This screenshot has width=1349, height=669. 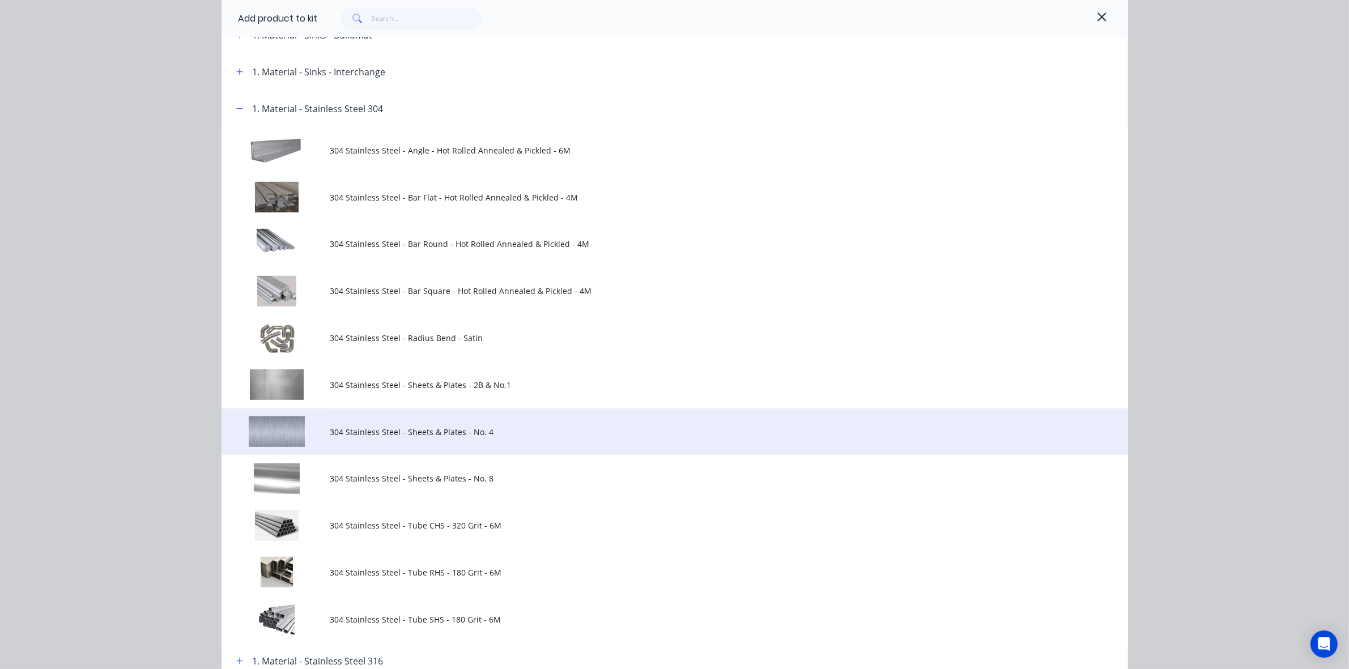 What do you see at coordinates (1324, 644) in the screenshot?
I see `div: Open Intercom Messenger` at bounding box center [1324, 644].